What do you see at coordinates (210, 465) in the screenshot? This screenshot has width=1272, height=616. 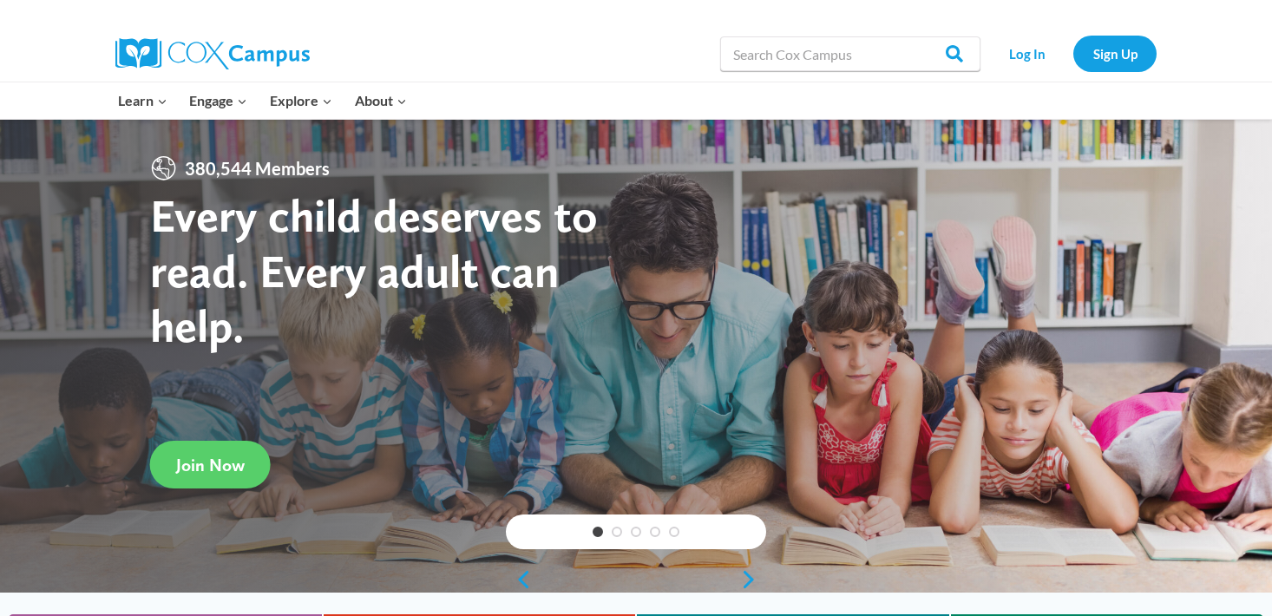 I see `span: Join Now` at bounding box center [210, 465].